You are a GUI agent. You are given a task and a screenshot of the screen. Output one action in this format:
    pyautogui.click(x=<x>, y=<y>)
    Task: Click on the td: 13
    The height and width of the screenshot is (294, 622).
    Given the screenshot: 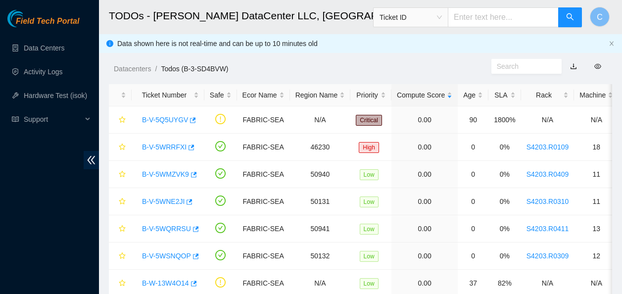 What is the action you would take?
    pyautogui.click(x=596, y=229)
    